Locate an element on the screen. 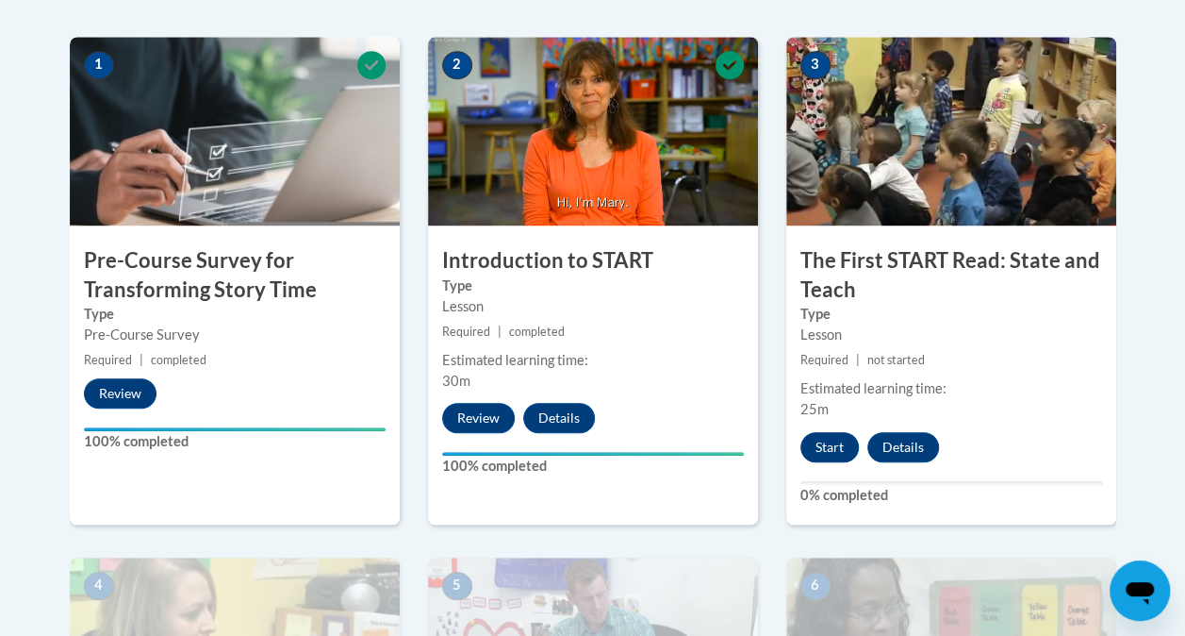  span: 30m is located at coordinates (456, 380).